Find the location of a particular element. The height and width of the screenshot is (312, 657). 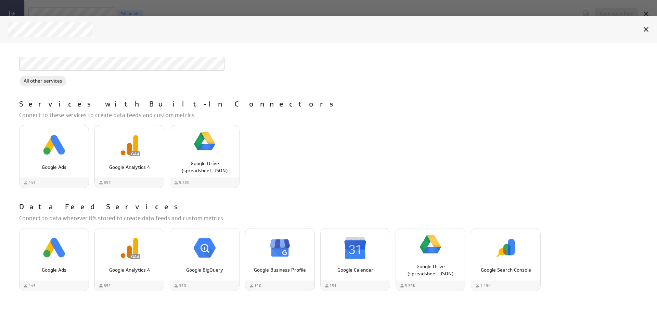

div: Cancel is located at coordinates (646, 29).